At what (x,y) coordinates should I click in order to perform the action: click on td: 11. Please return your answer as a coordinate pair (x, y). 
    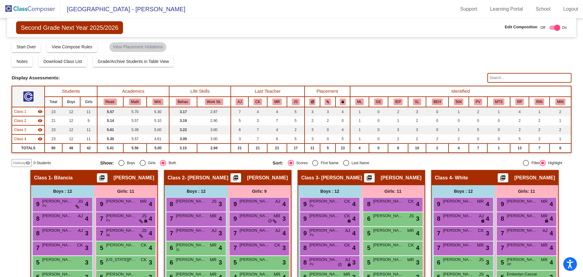
    Looking at the image, I should click on (89, 111).